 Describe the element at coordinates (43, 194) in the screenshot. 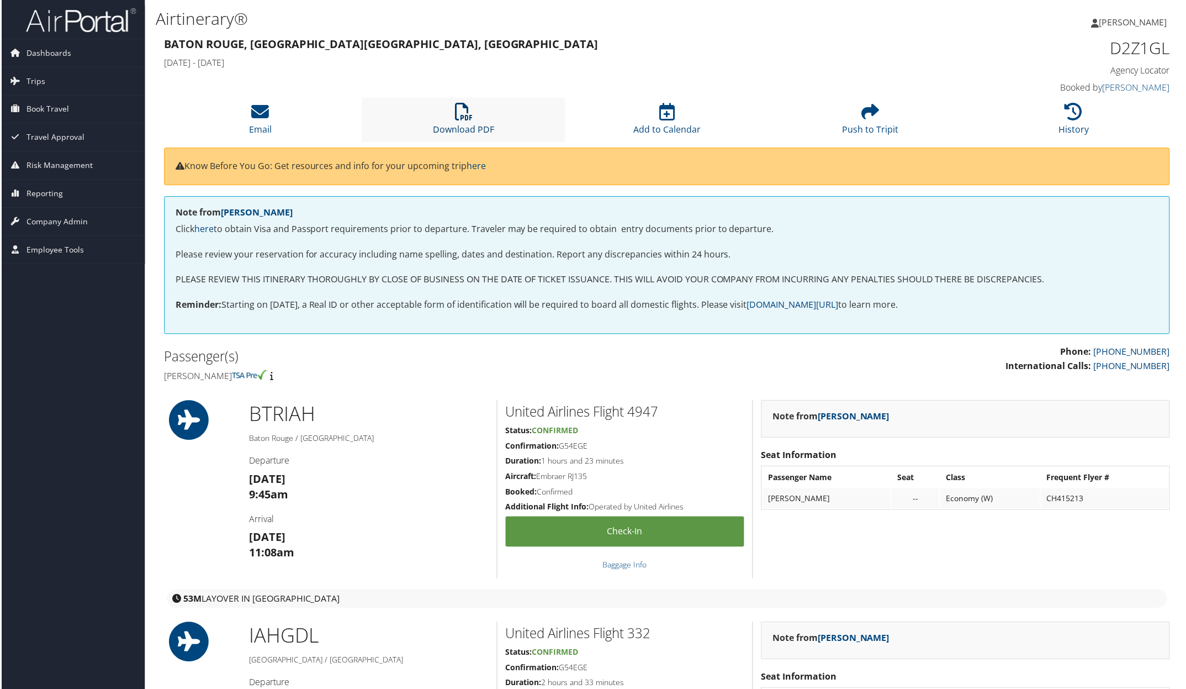

I see `span: Reporting` at that location.